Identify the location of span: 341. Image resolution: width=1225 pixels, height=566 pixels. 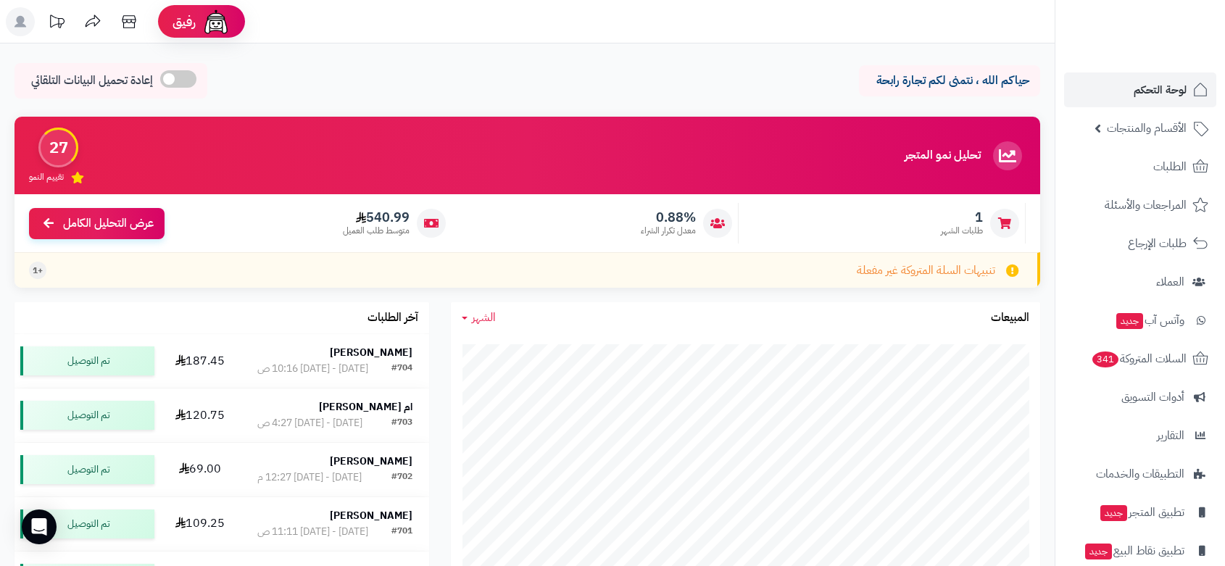
(1105, 360).